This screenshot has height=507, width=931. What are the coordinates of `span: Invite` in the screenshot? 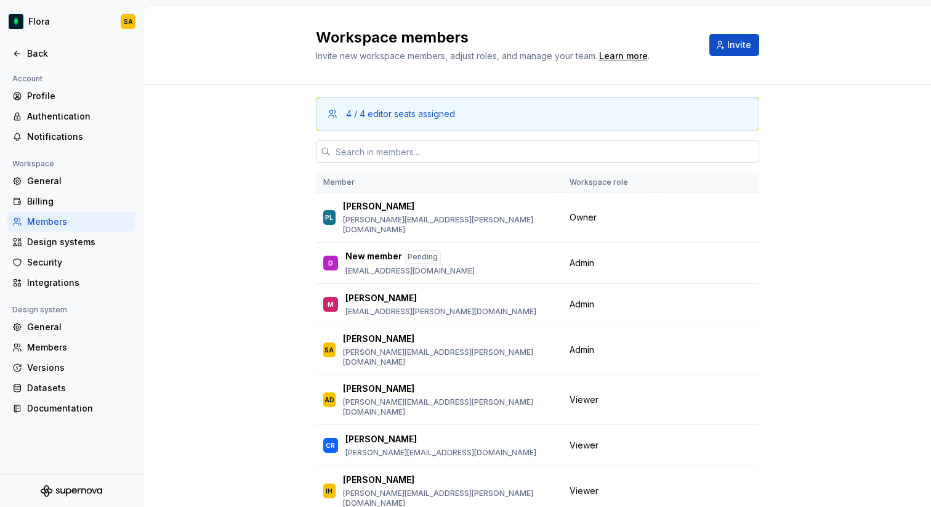 It's located at (739, 45).